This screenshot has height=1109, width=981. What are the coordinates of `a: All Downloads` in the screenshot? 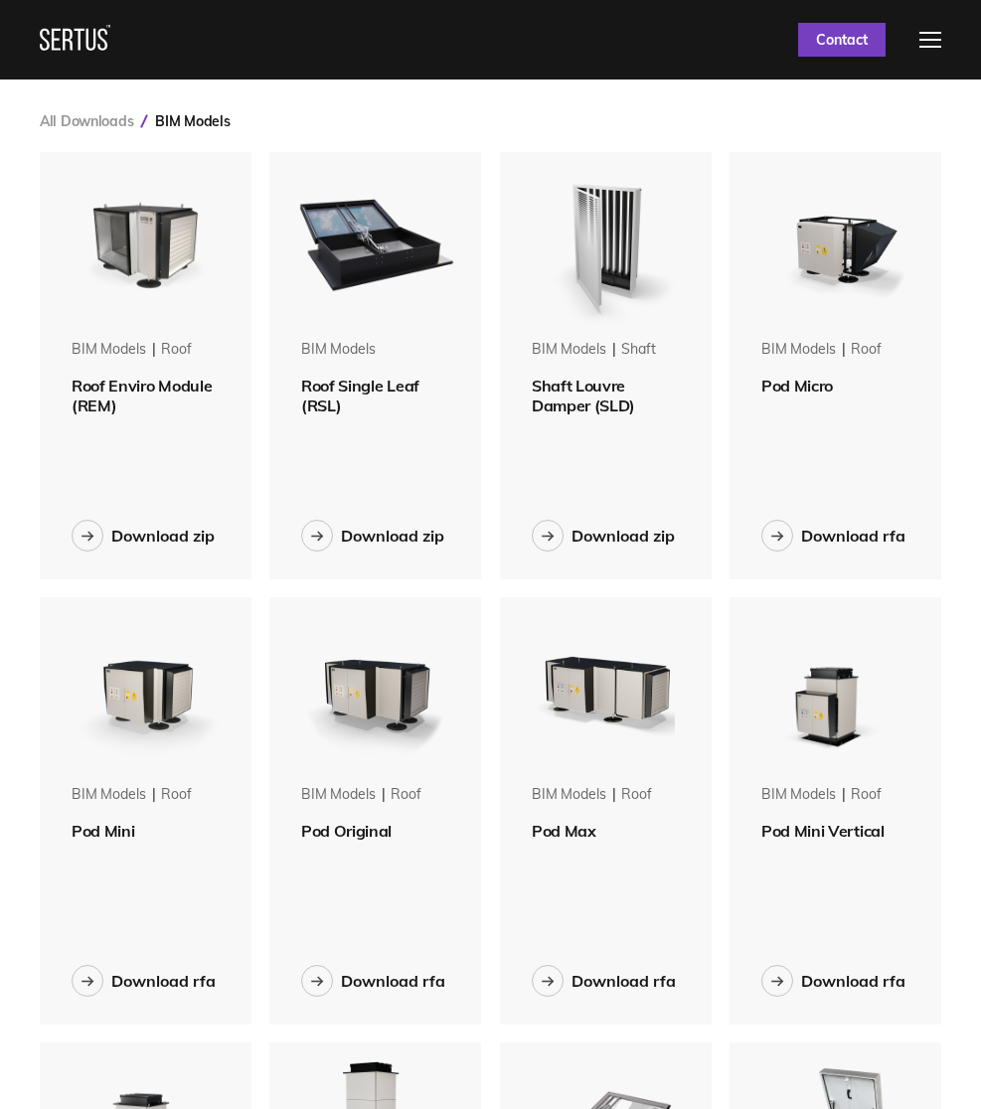 It's located at (86, 121).